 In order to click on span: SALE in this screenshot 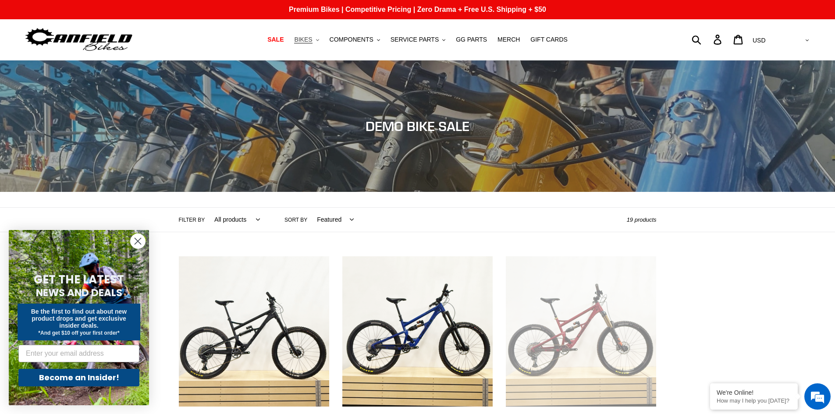, I will do `click(275, 39)`.